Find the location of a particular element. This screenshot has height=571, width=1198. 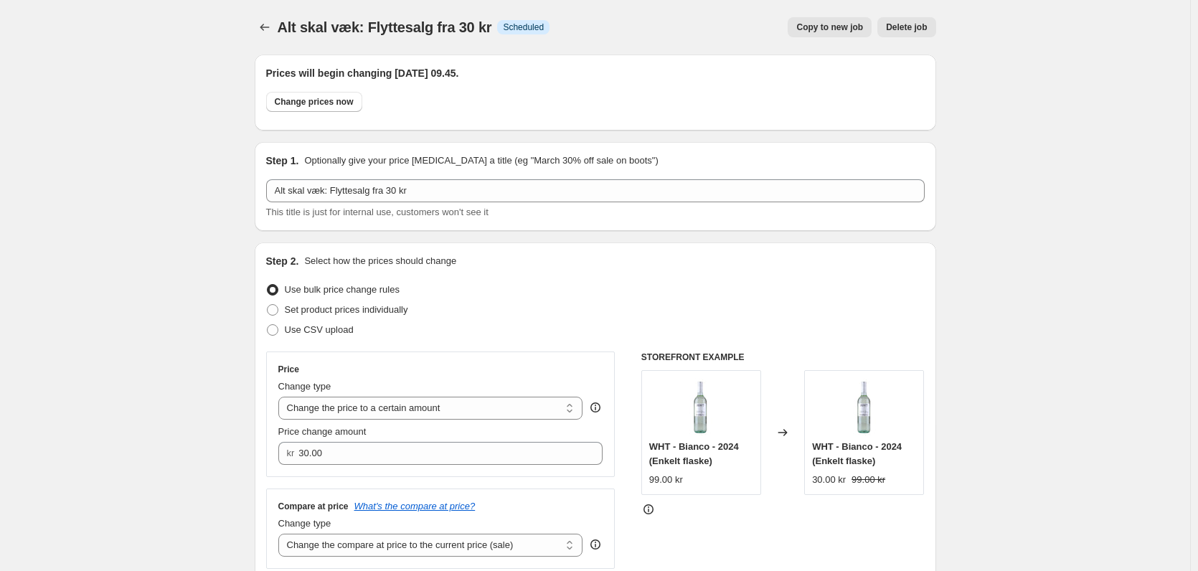

button: Change prices now is located at coordinates (314, 102).